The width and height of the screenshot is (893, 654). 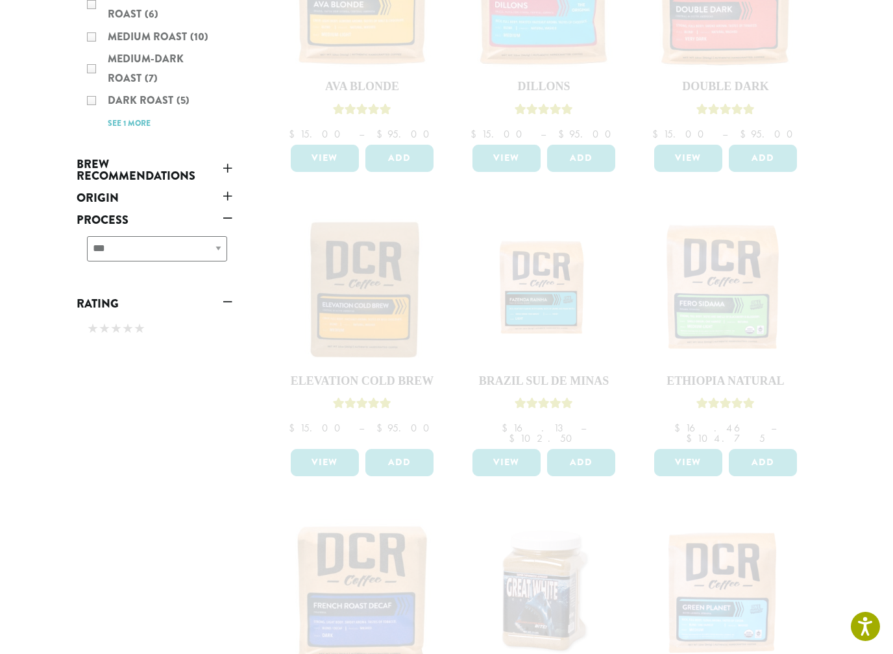 What do you see at coordinates (154, 170) in the screenshot?
I see `a: Brew Recommendations` at bounding box center [154, 170].